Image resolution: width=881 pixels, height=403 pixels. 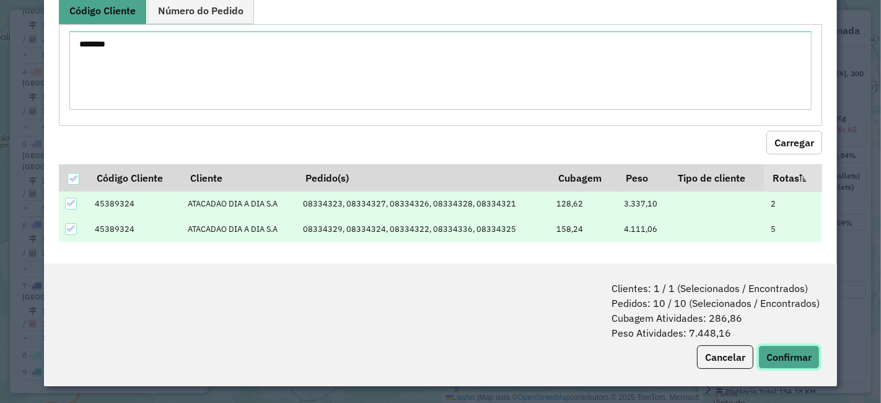 I want to click on td: 5, so click(x=792, y=229).